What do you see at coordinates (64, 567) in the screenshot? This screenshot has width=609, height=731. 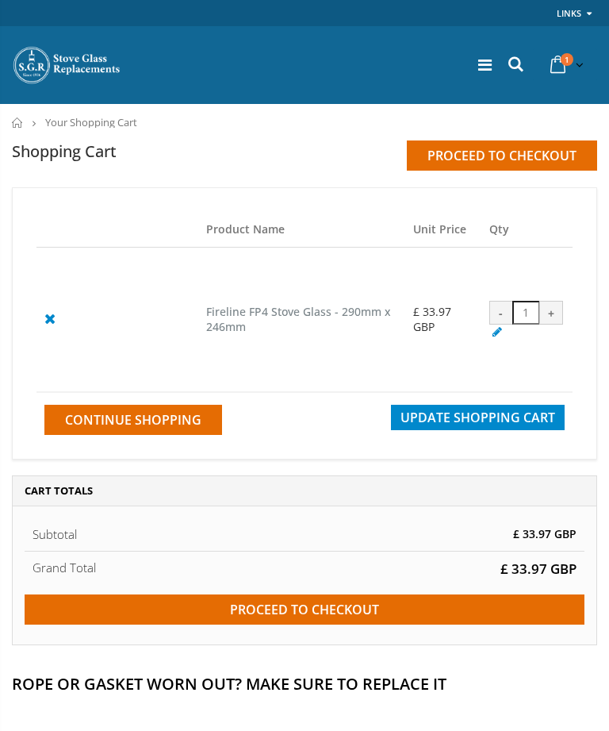 I see `strong: Grand Total` at bounding box center [64, 567].